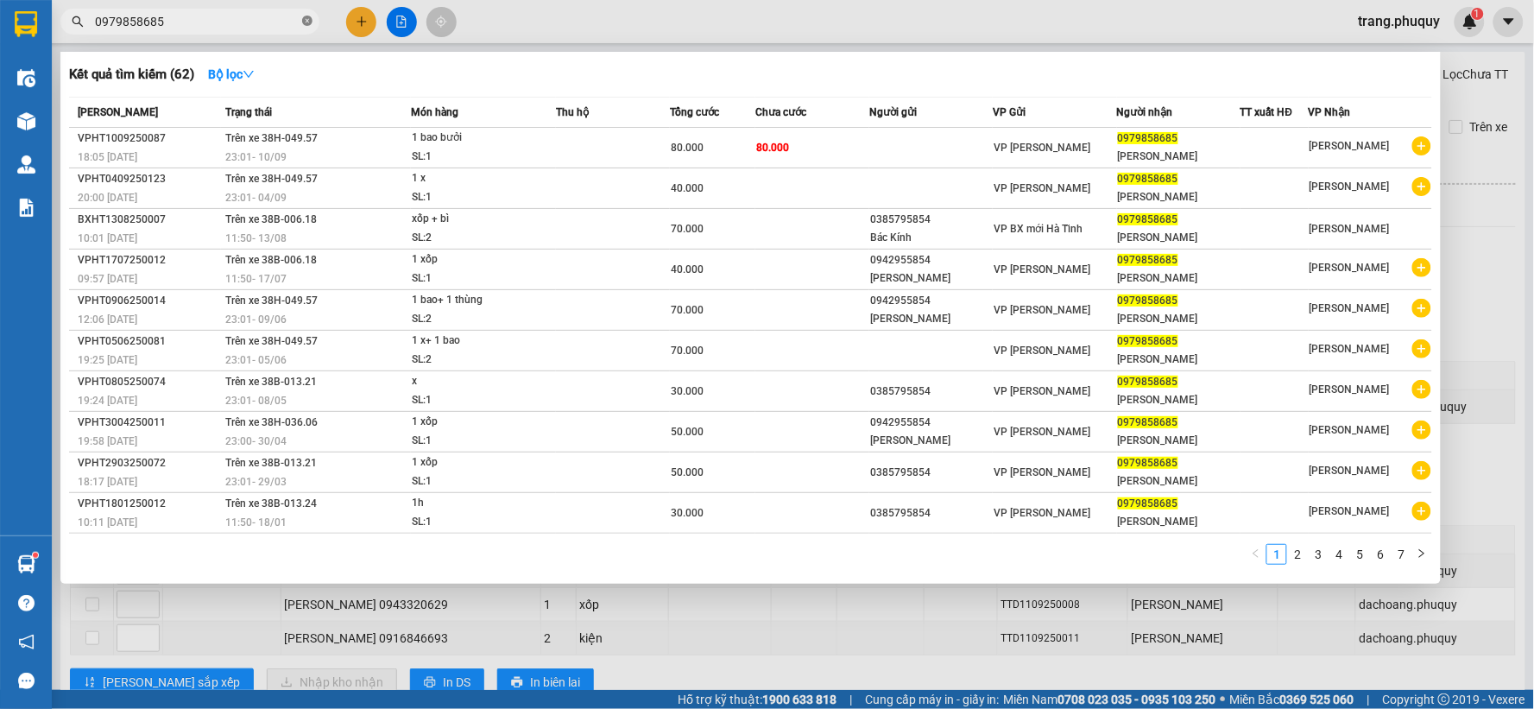  Describe the element at coordinates (231, 74) in the screenshot. I see `strong: Bộ lọc` at that location.